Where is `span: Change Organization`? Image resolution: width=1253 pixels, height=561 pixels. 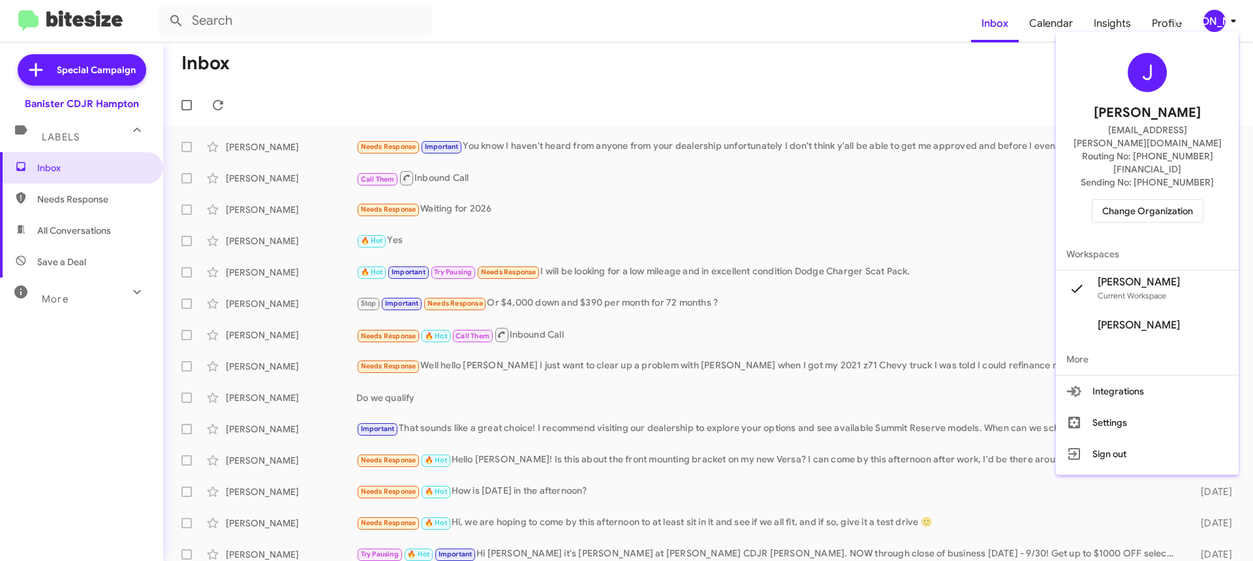 span: Change Organization is located at coordinates (1148, 211).